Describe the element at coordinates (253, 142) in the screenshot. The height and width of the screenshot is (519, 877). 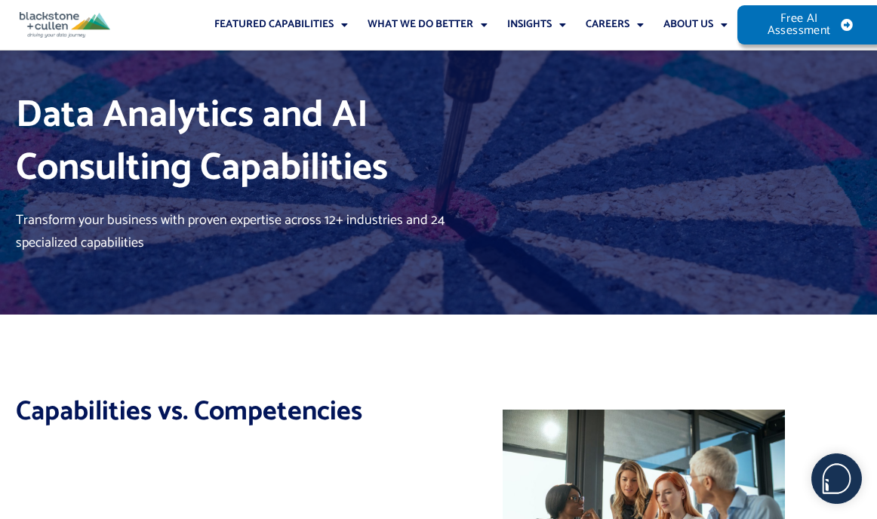
I see `h1: Data Analytics and AI Consulting Capabilities` at that location.